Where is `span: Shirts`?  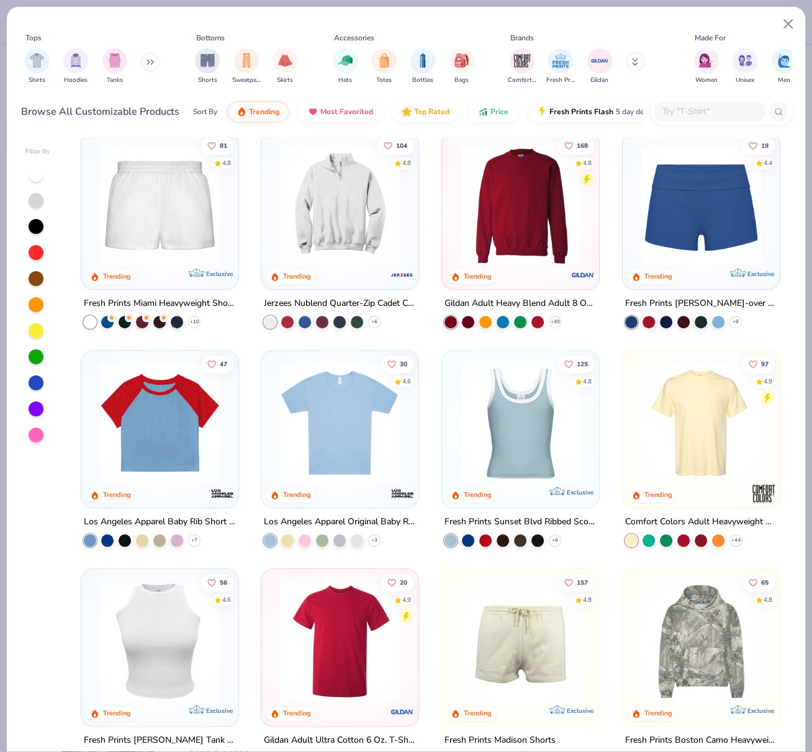
span: Shirts is located at coordinates (37, 80).